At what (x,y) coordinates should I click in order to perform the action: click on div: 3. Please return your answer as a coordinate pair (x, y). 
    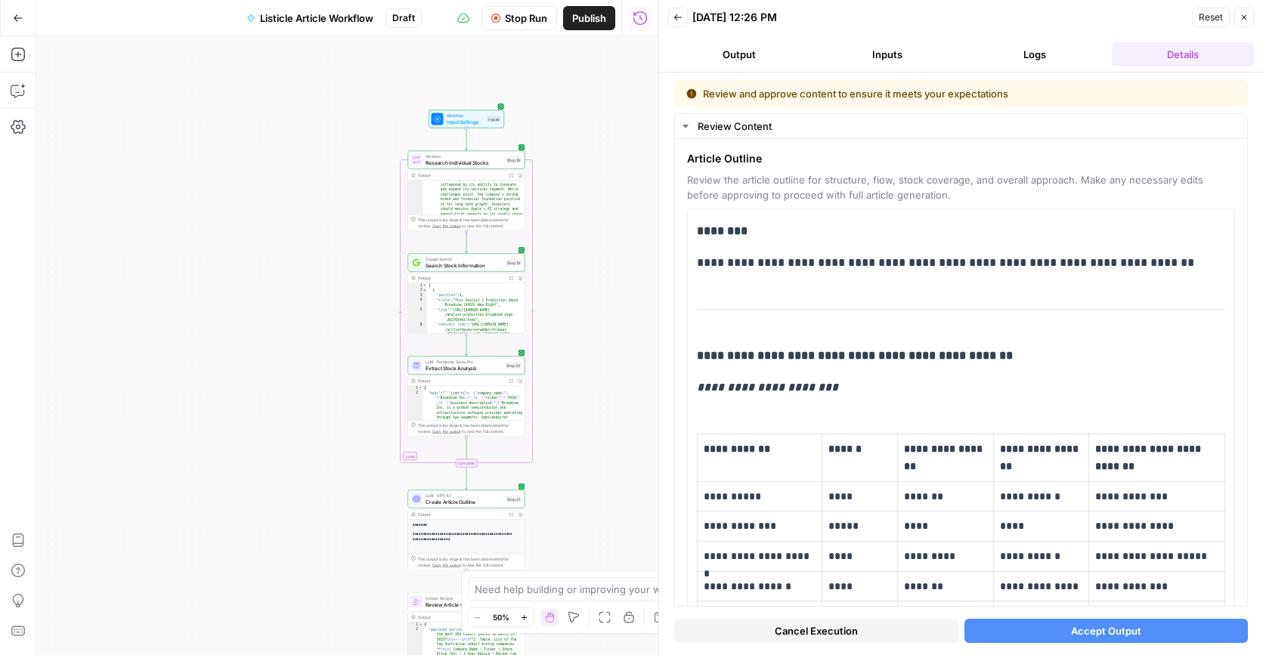
    Looking at the image, I should click on (417, 296).